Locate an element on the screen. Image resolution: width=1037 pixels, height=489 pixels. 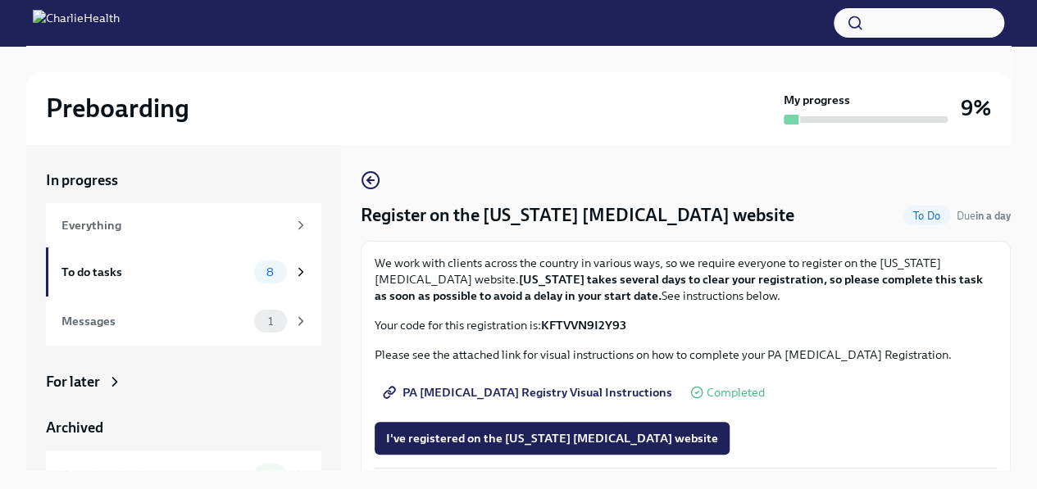
strong: My progress is located at coordinates (817, 100).